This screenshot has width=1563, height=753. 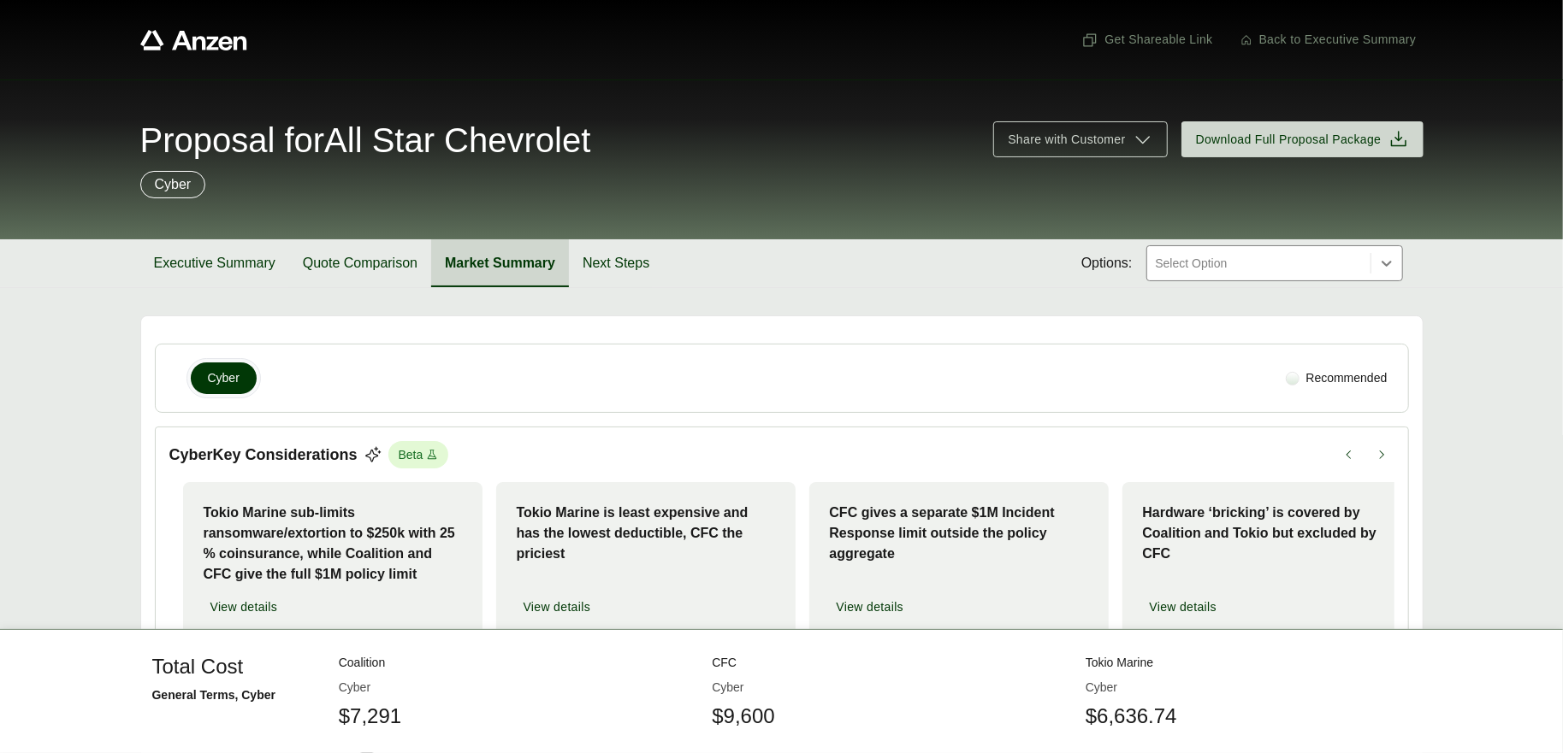 What do you see at coordinates (778, 728) in the screenshot?
I see `span: Quote 2` at bounding box center [778, 728].